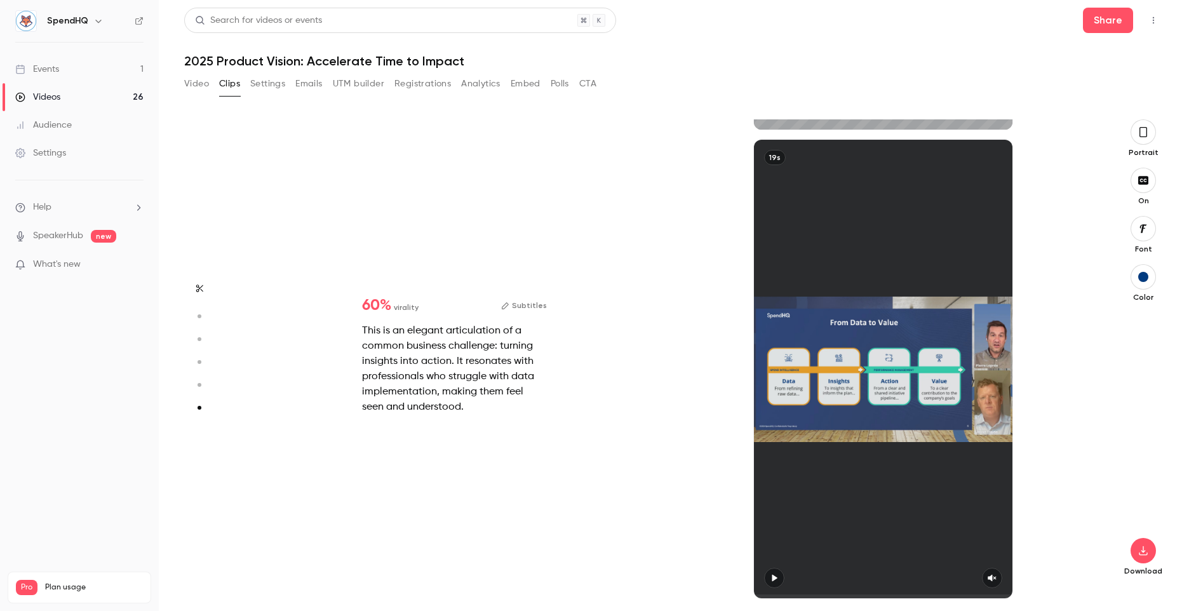 The image size is (1189, 611). I want to click on button: Top Bar Actions, so click(1154, 20).